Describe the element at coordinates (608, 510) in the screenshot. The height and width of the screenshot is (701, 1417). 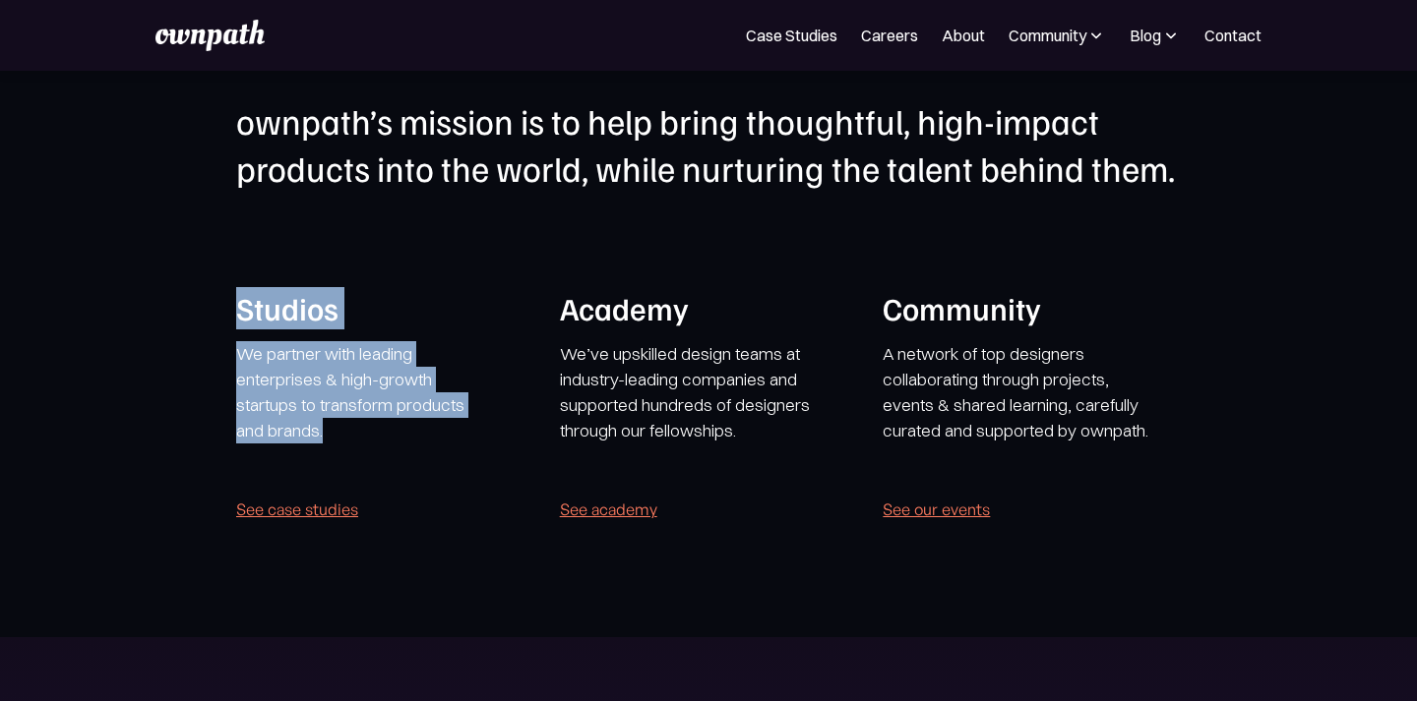
I see `a: See academy` at that location.